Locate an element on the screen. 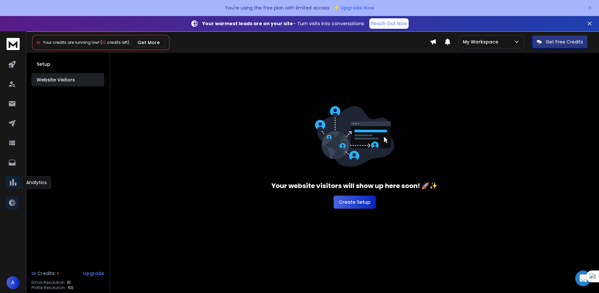 This screenshot has width=599, height=293. p: Profile Resolution : is located at coordinates (49, 288).